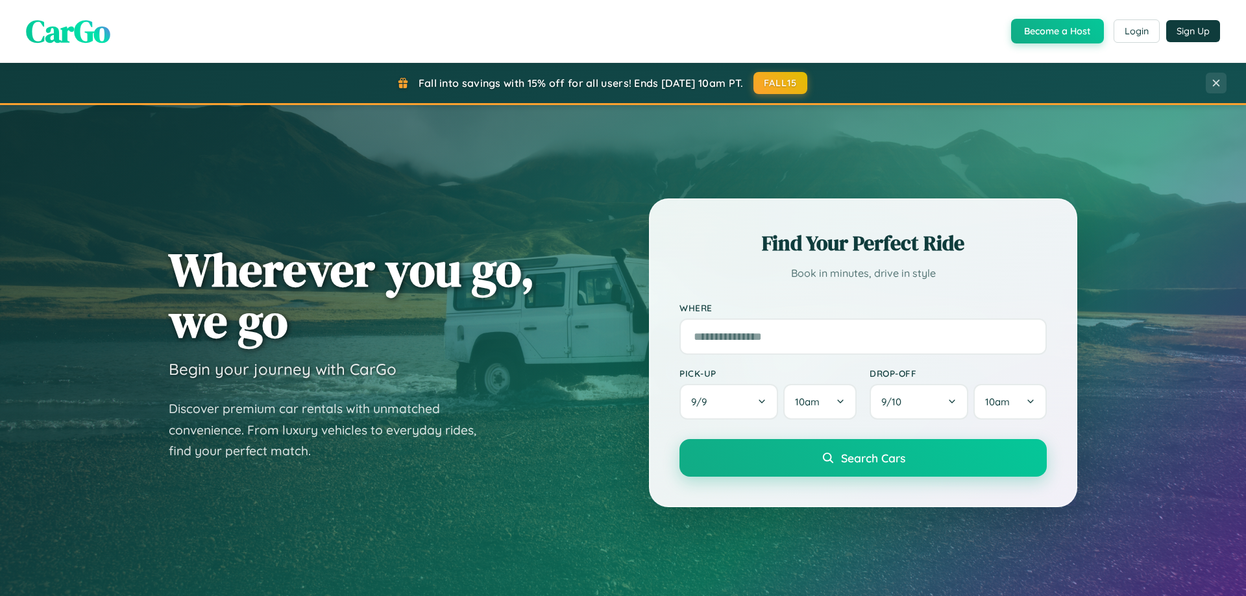  I want to click on span: CarGo, so click(68, 31).